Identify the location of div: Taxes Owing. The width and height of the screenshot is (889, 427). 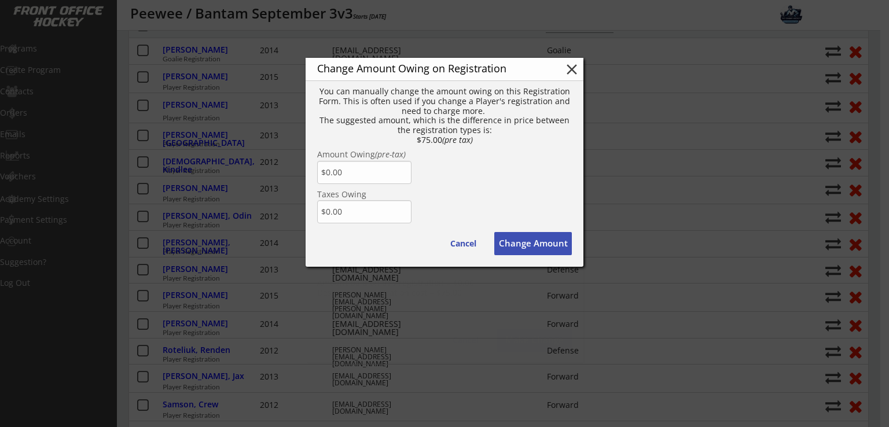
(444, 194).